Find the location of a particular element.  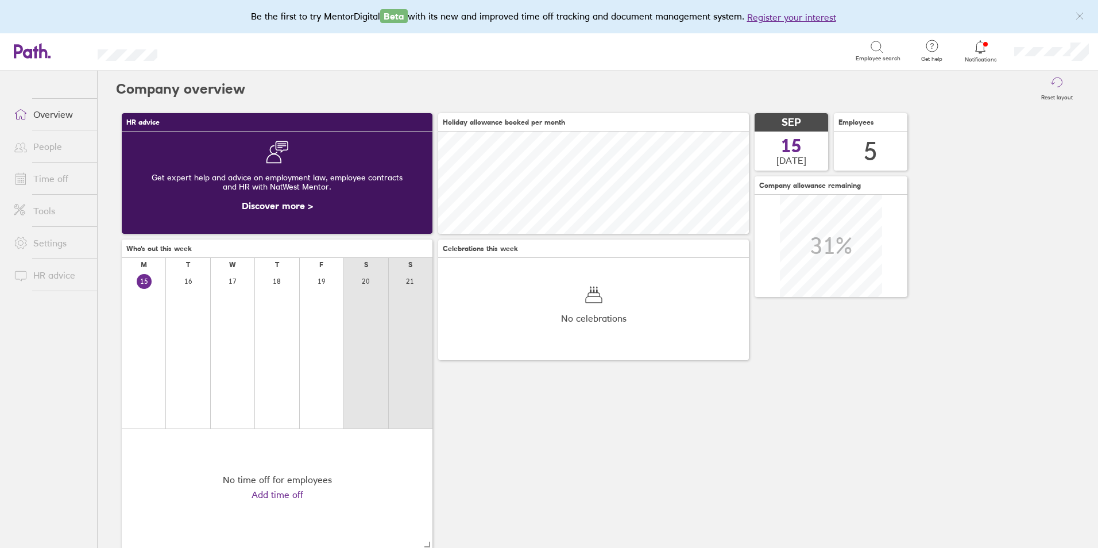

span: Company allowance remaining is located at coordinates (810, 185).